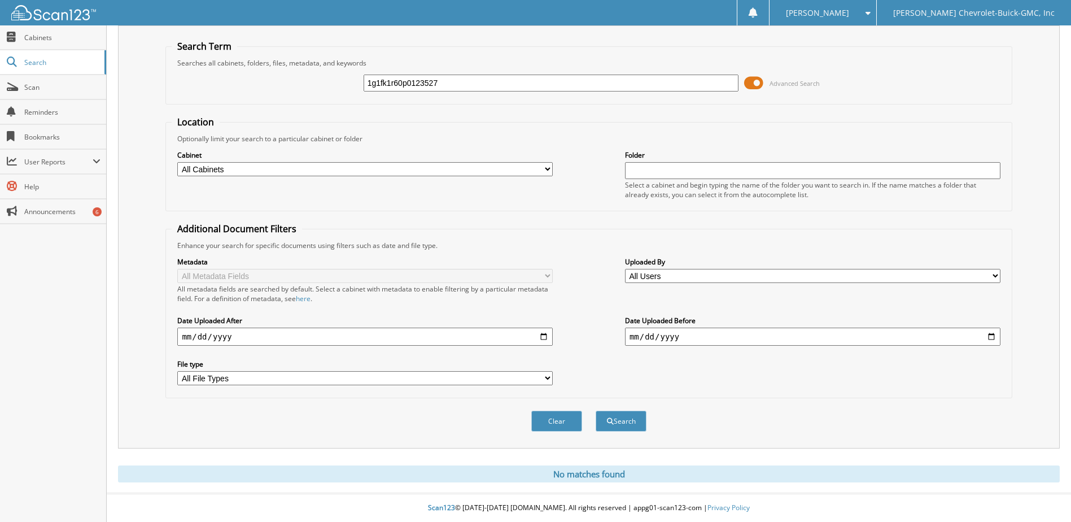 Image resolution: width=1071 pixels, height=522 pixels. What do you see at coordinates (442, 507) in the screenshot?
I see `span: Scan123` at bounding box center [442, 507].